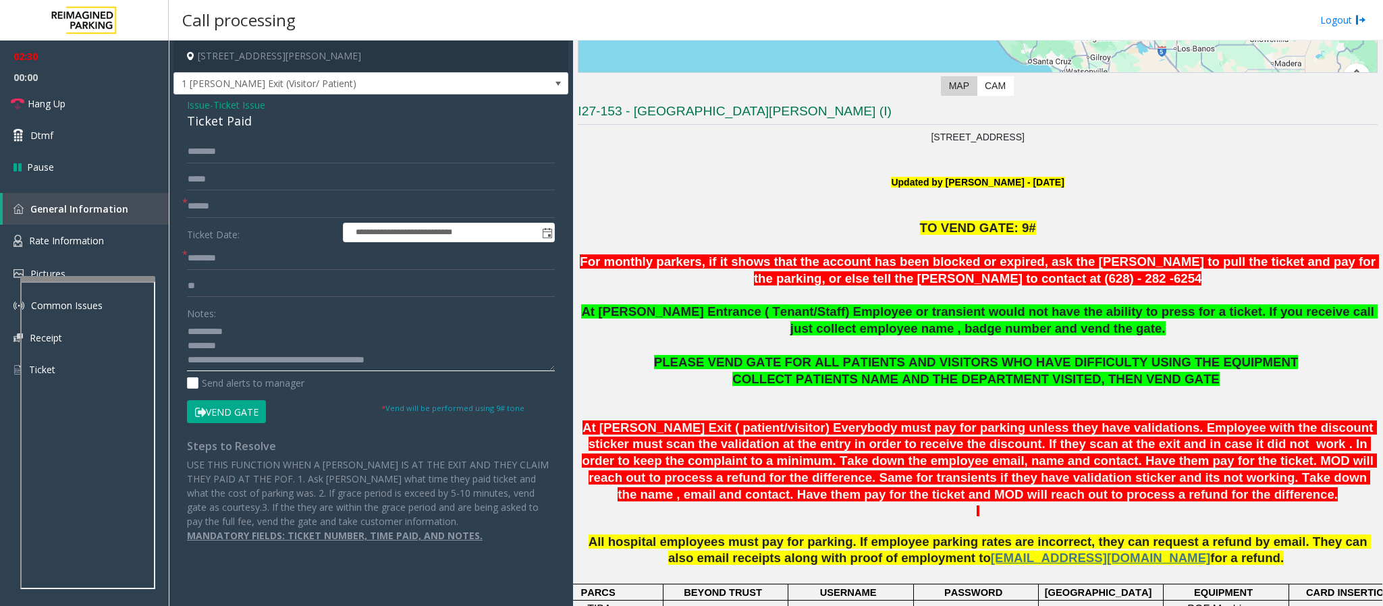 The width and height of the screenshot is (1383, 606). Describe the element at coordinates (1357, 77) in the screenshot. I see `button: Map camera controls` at that location.